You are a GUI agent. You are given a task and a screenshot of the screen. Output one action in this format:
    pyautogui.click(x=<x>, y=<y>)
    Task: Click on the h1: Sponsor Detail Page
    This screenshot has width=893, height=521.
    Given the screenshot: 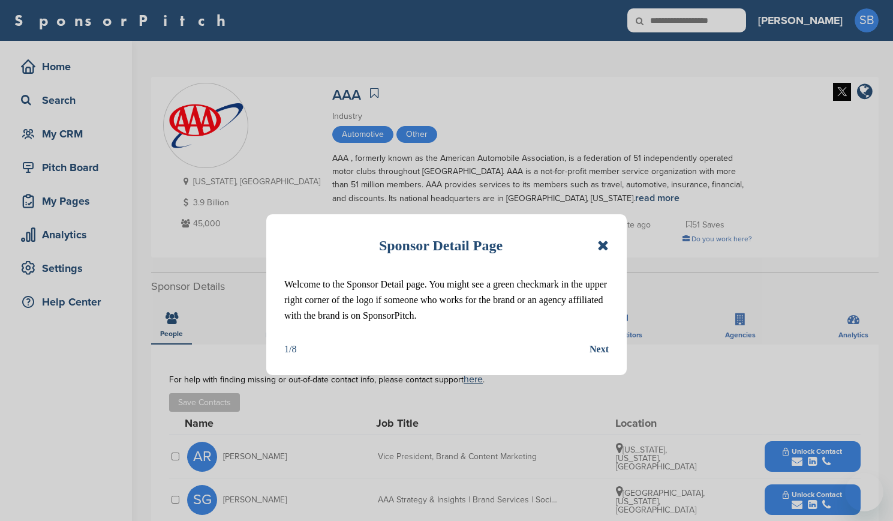 What is the action you would take?
    pyautogui.click(x=441, y=245)
    